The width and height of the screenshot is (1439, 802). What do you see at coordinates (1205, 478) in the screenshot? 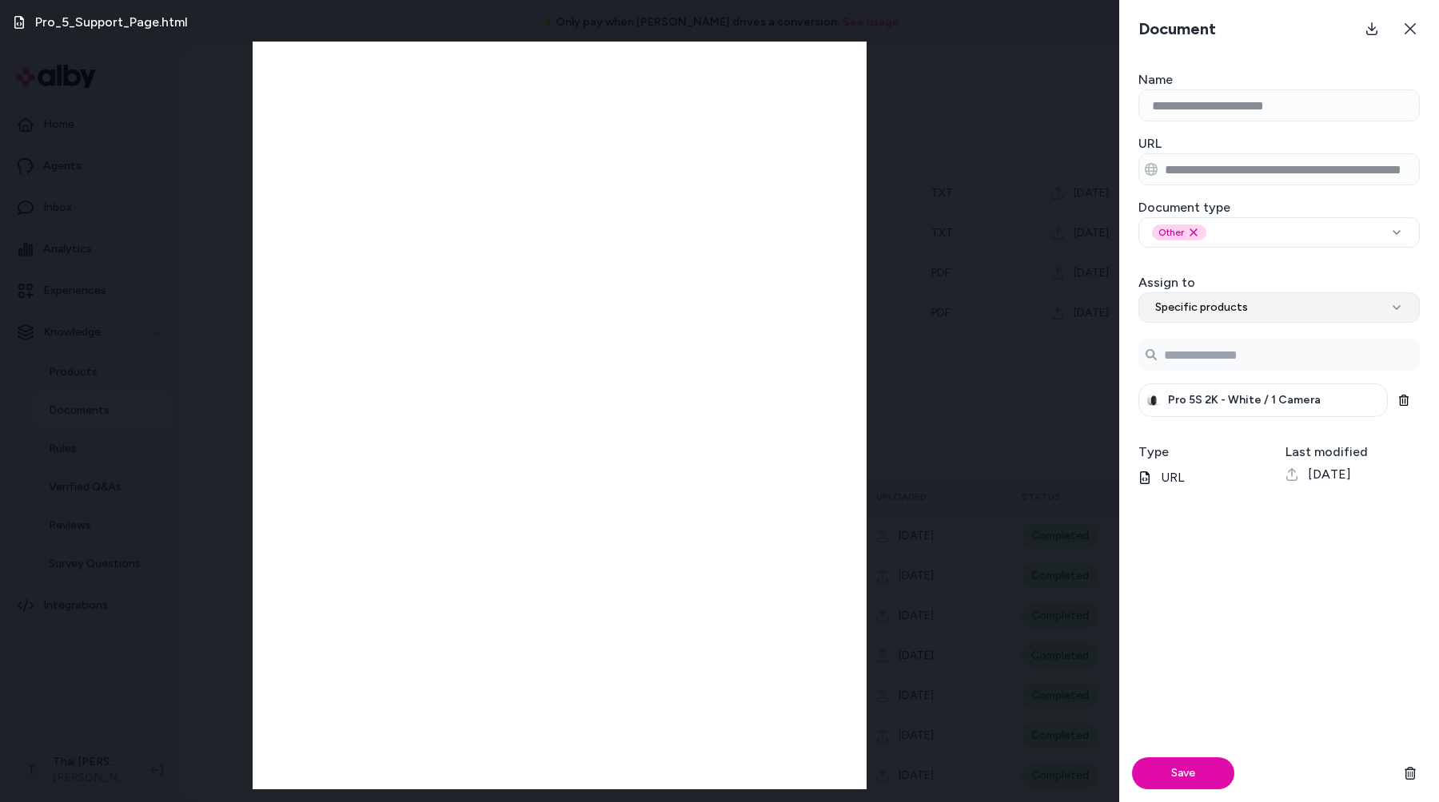
I see `p: URL` at bounding box center [1205, 478].